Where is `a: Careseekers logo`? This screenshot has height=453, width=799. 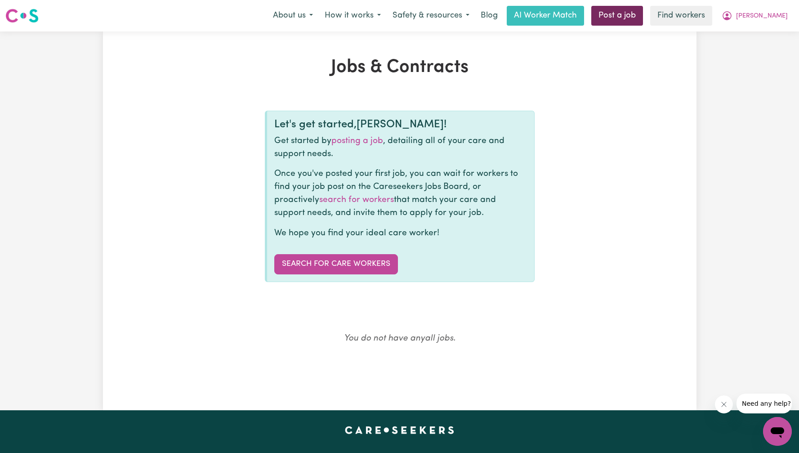 a: Careseekers logo is located at coordinates (22, 16).